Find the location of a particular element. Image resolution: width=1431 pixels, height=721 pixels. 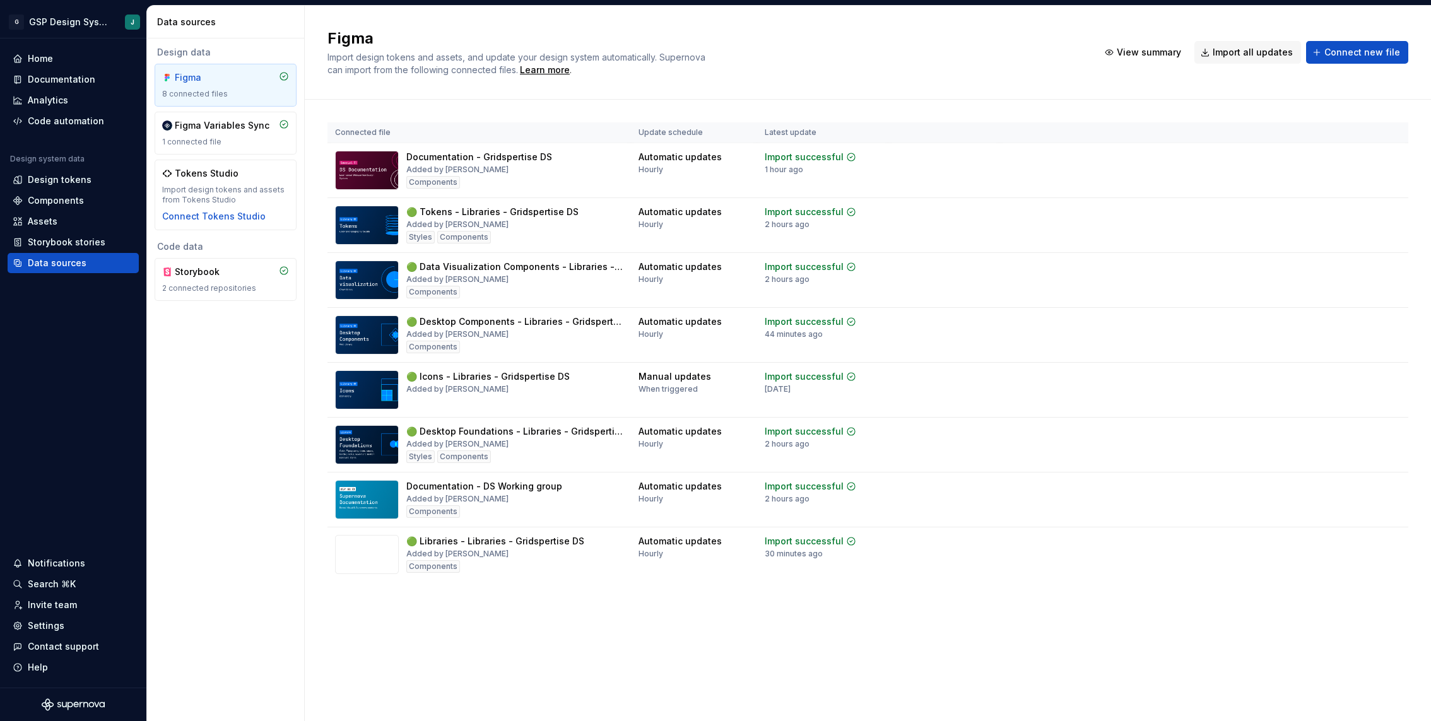

th: Update schedule is located at coordinates (694, 133).